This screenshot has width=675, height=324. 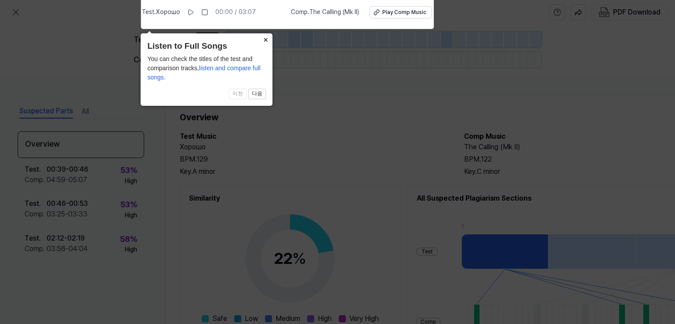 What do you see at coordinates (401, 12) in the screenshot?
I see `a: Play Comp Music` at bounding box center [401, 12].